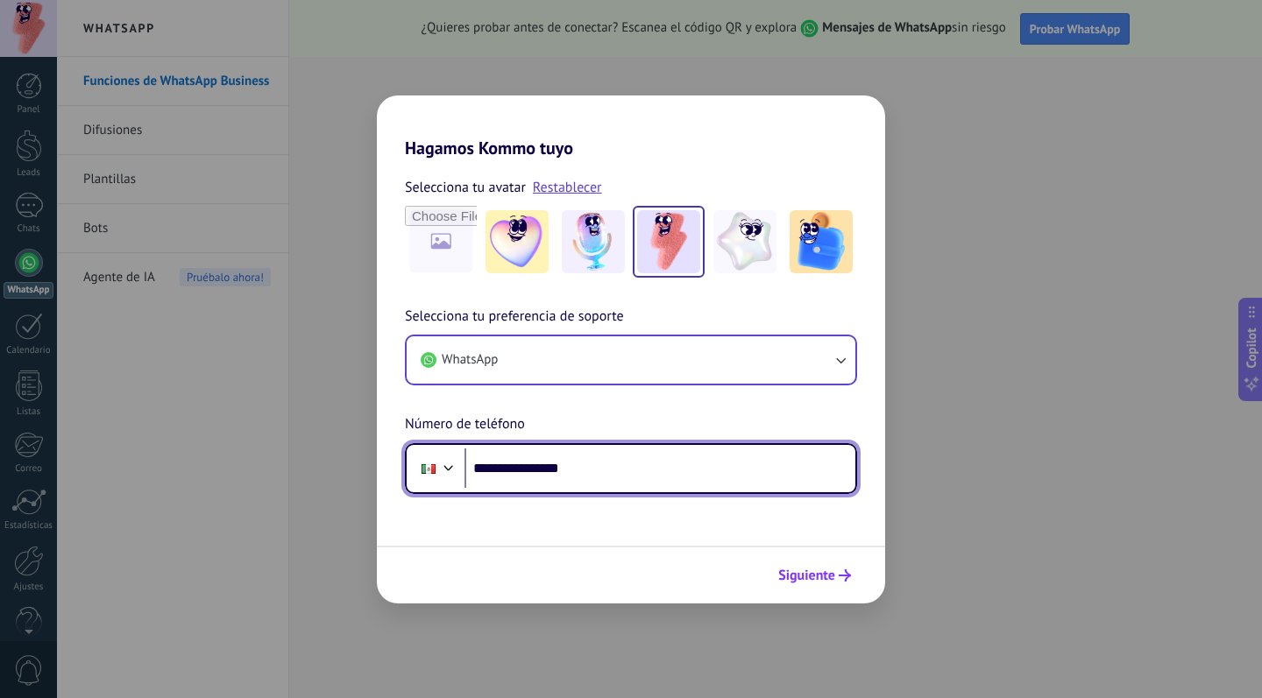  Describe the element at coordinates (821, 242) in the screenshot. I see `img: -5.jpeg` at that location.